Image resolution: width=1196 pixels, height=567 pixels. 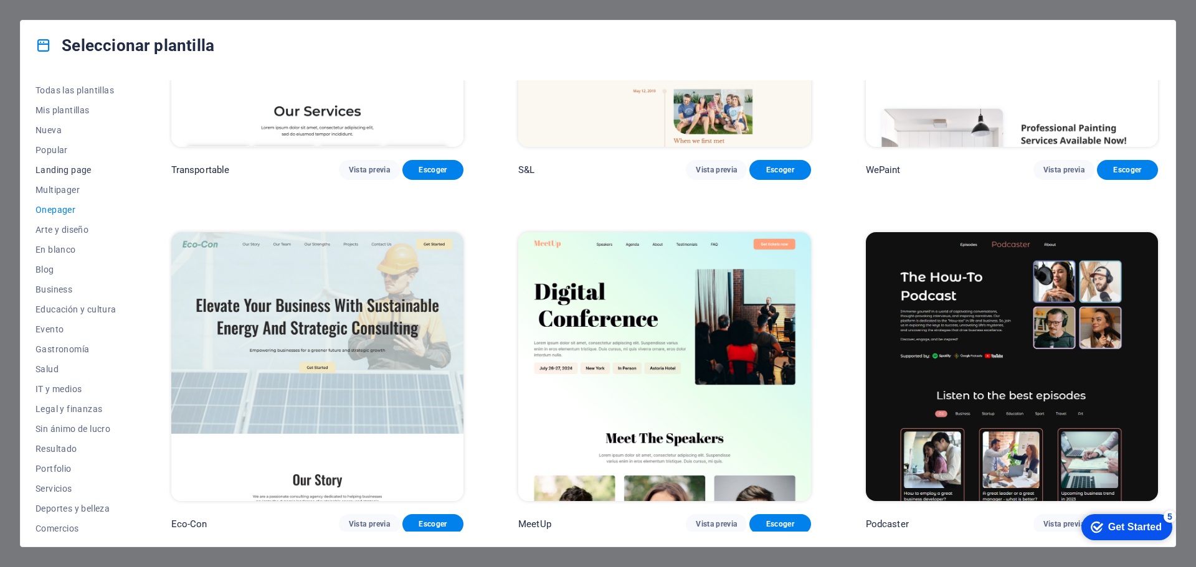 What do you see at coordinates (76, 230) in the screenshot?
I see `span: Arte y diseño` at bounding box center [76, 230].